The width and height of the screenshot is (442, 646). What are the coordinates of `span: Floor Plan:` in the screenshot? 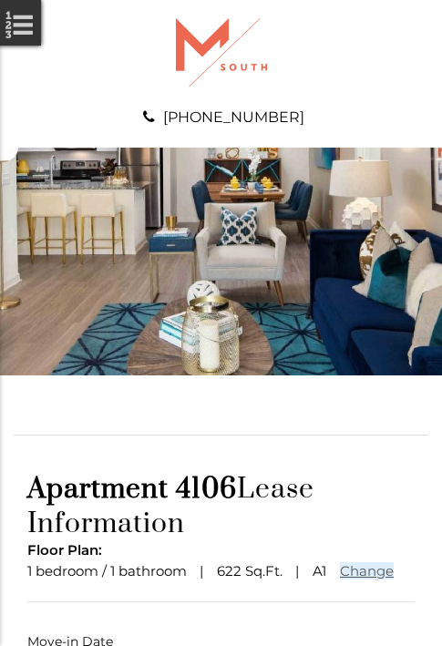 It's located at (65, 550).